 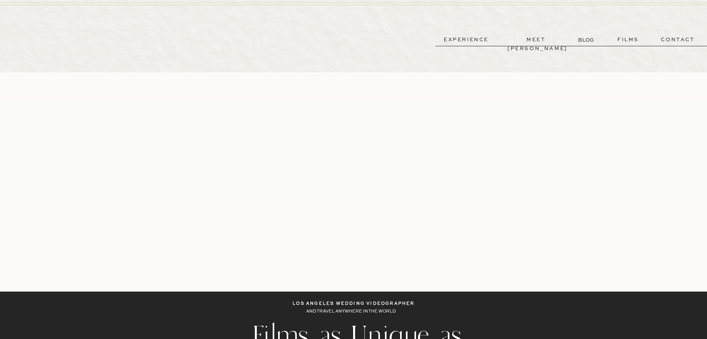 I want to click on a: contact, so click(x=678, y=40).